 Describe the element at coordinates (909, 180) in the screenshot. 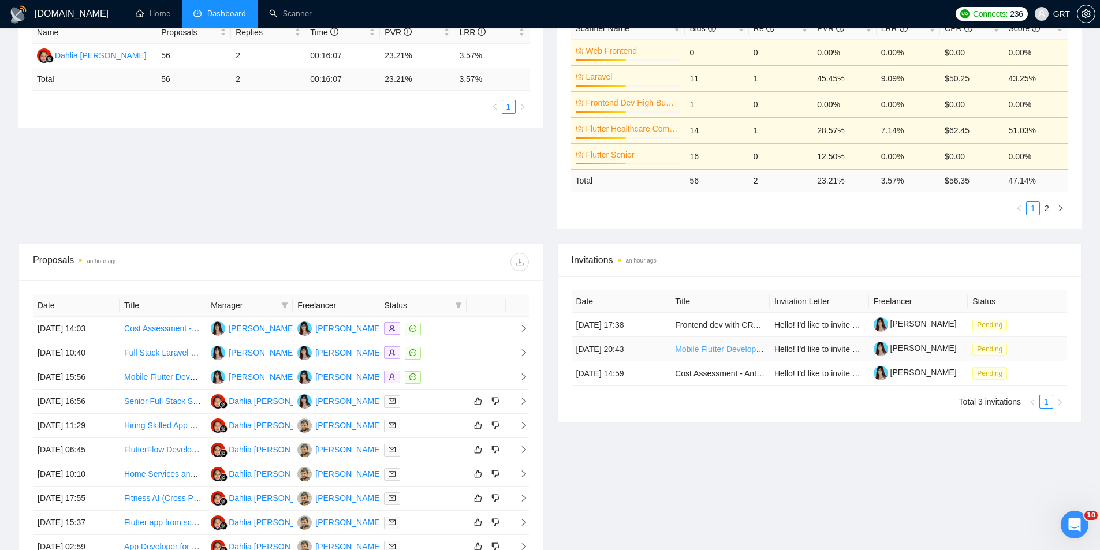

I see `td: 3.57 %` at that location.